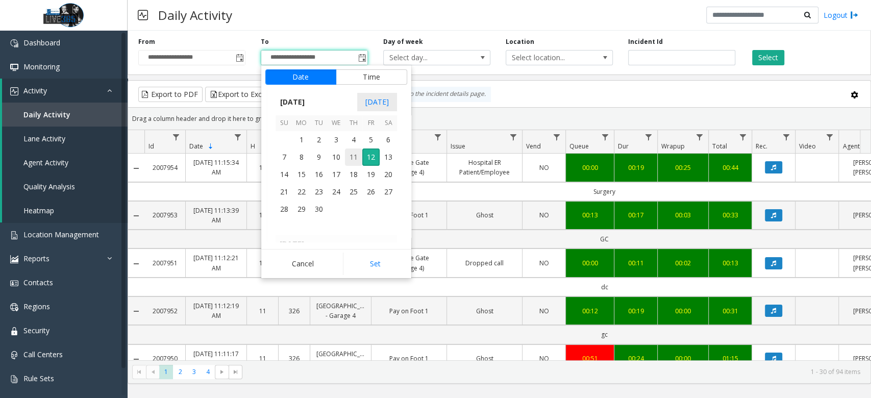 The width and height of the screenshot is (871, 398). I want to click on label: From, so click(146, 42).